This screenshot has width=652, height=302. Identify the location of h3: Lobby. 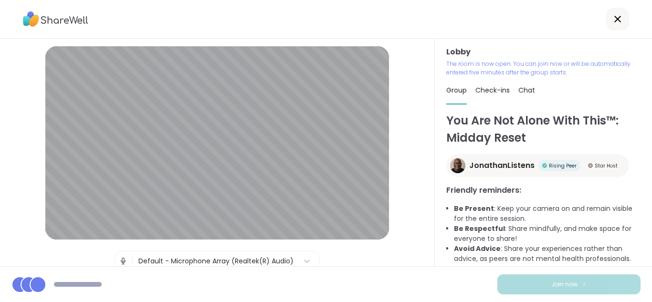
(543, 52).